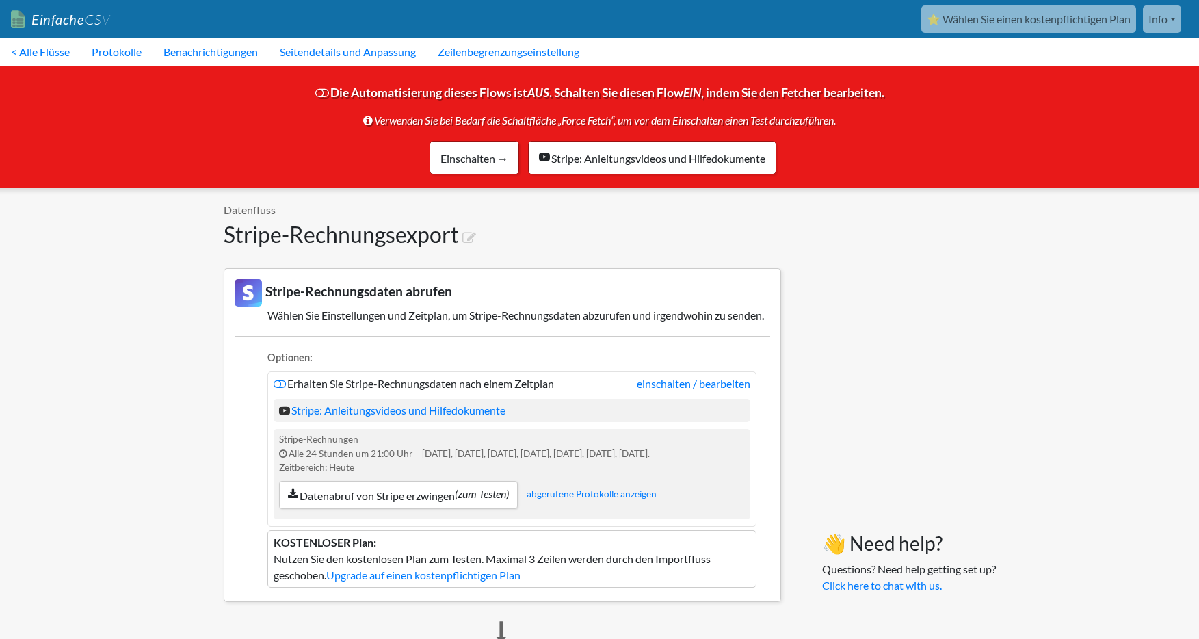 The height and width of the screenshot is (639, 1199). What do you see at coordinates (474, 157) in the screenshot?
I see `a: Einschalten →` at bounding box center [474, 157].